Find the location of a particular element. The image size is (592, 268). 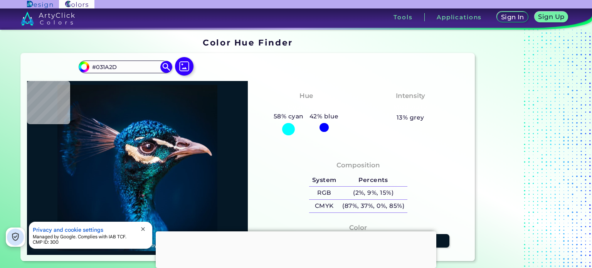

h5: CMYK is located at coordinates (324, 206).